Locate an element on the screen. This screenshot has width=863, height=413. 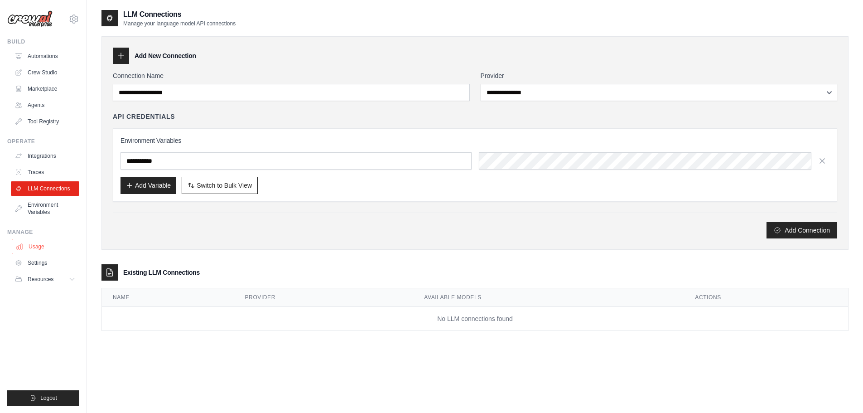
h3: Environment Variables is located at coordinates (475, 140).